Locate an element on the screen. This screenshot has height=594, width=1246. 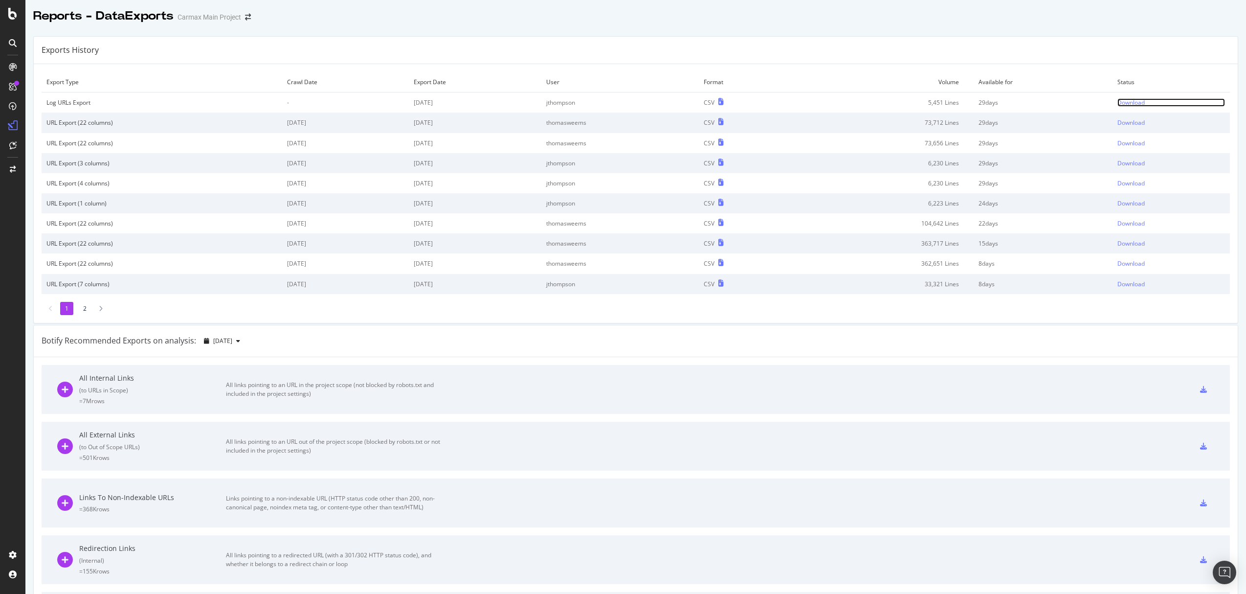
td: Export Date is located at coordinates (475, 82).